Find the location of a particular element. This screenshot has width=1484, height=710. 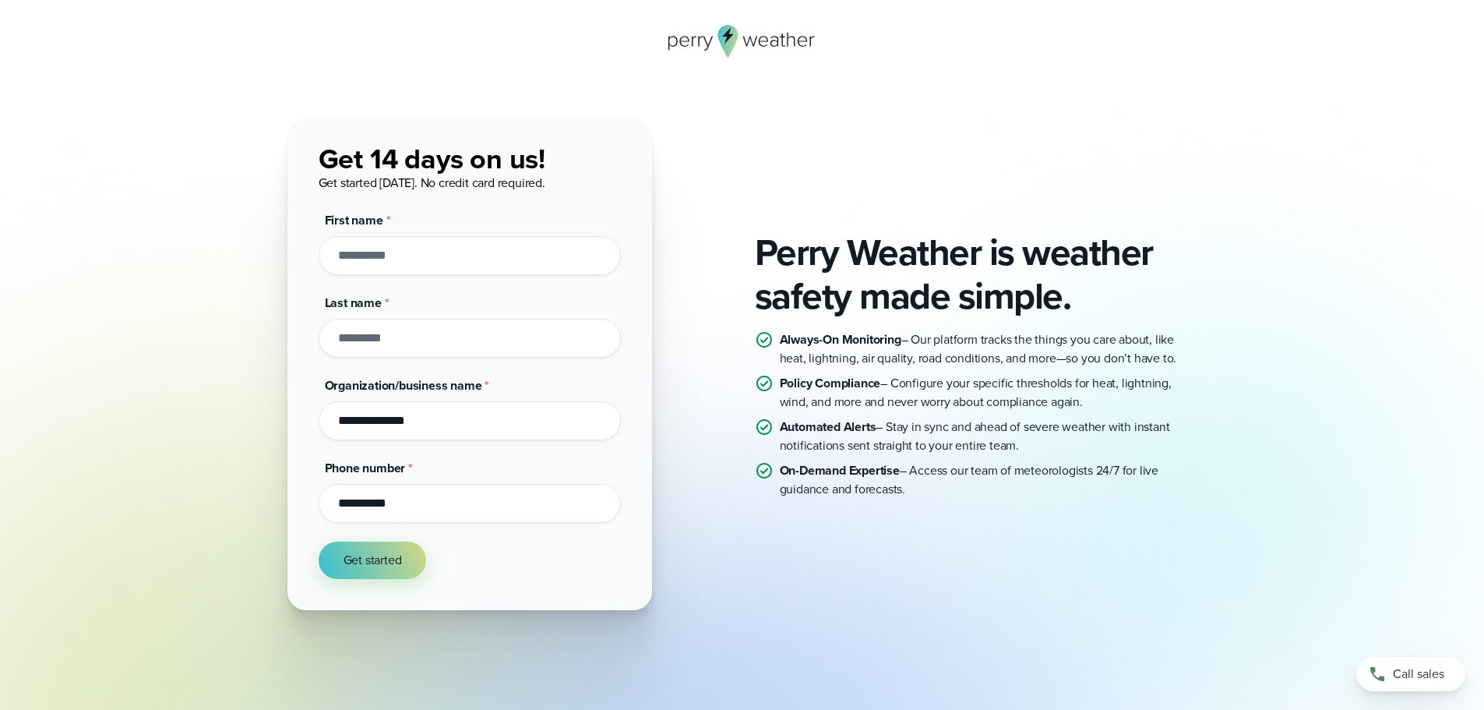

span: Call sales is located at coordinates (1419, 674).